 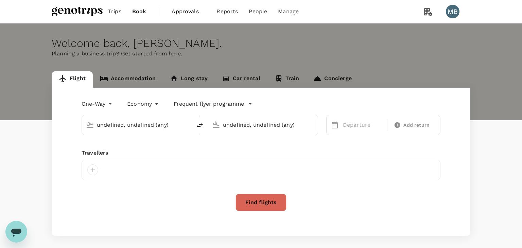 What do you see at coordinates (200, 125) in the screenshot?
I see `button: delete` at bounding box center [200, 125].